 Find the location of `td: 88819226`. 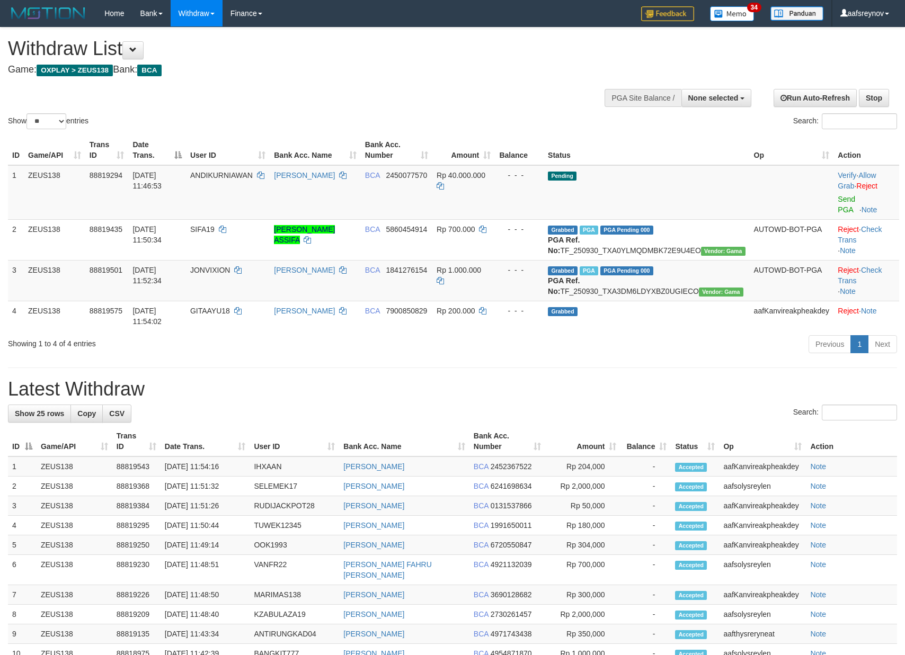

td: 88819226 is located at coordinates (136, 595).